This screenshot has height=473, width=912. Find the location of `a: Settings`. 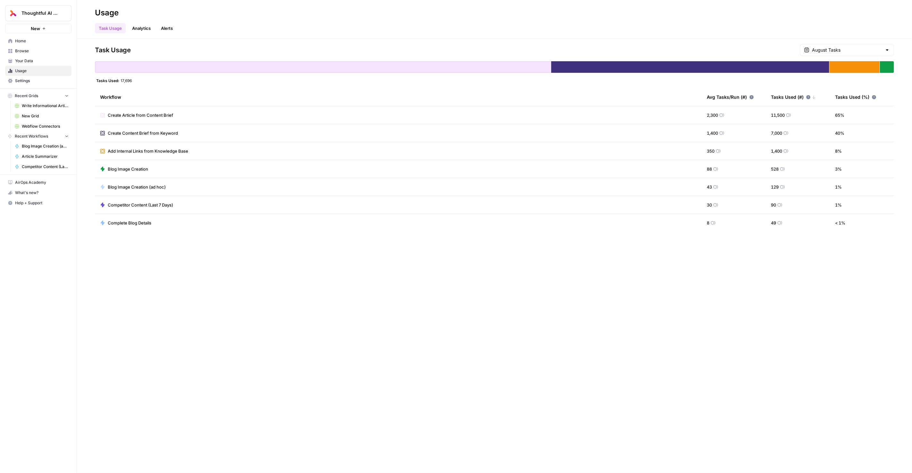

a: Settings is located at coordinates (38, 81).